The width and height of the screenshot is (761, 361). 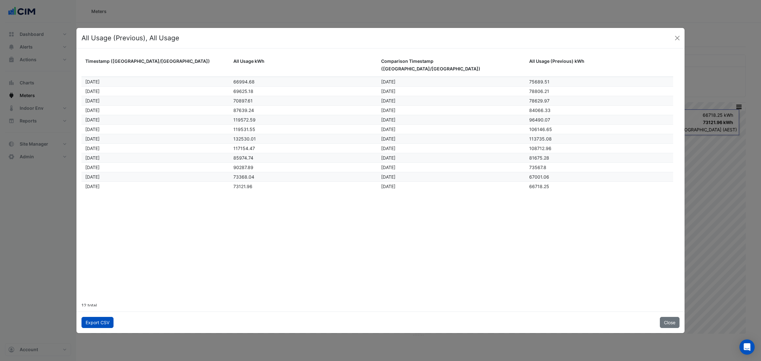 I want to click on span: Jul 2024, so click(x=388, y=186).